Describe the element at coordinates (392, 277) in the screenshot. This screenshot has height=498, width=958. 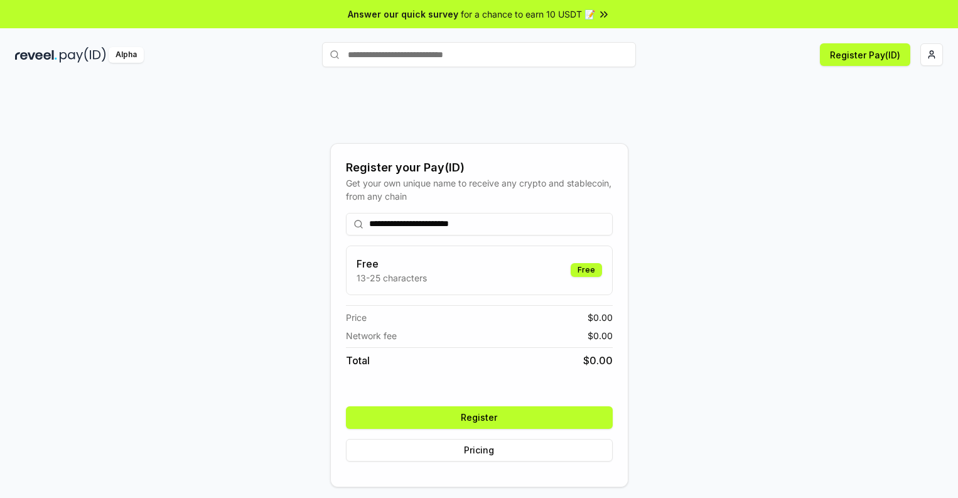
I see `p: 13-25 characters` at that location.